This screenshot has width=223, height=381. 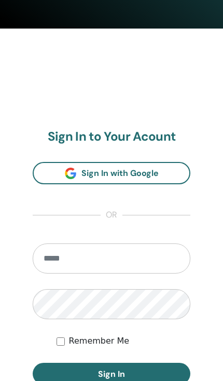 What do you see at coordinates (99, 341) in the screenshot?
I see `label: Remember Me` at bounding box center [99, 341].